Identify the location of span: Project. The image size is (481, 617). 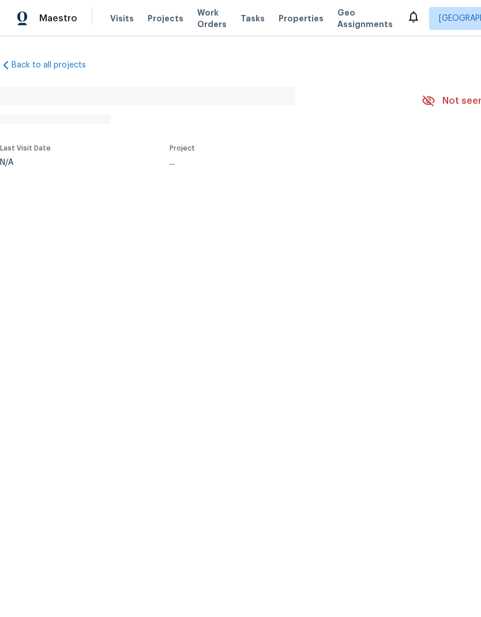
(182, 148).